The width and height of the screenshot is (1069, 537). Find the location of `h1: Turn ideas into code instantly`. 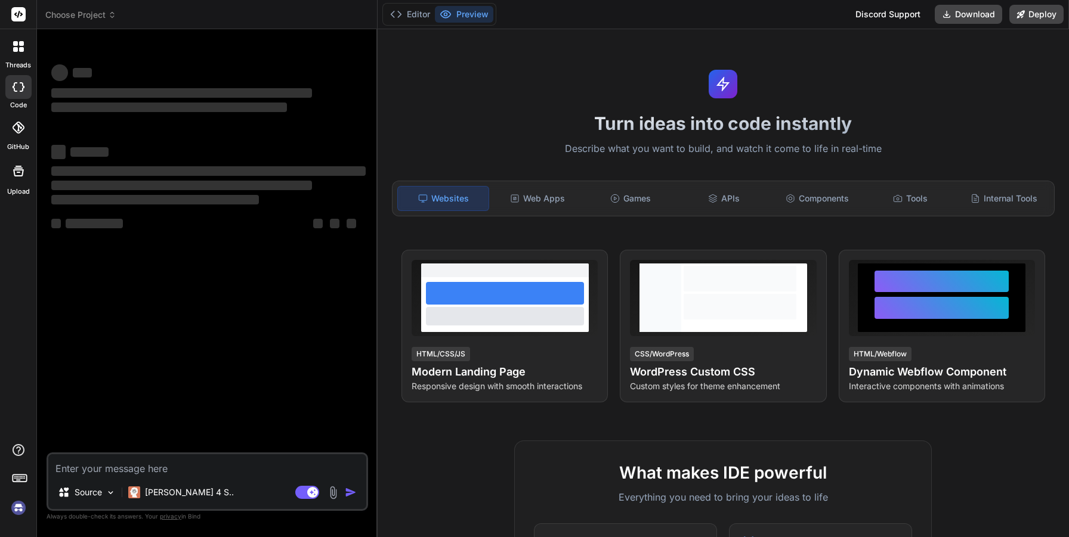

h1: Turn ideas into code instantly is located at coordinates (723, 123).